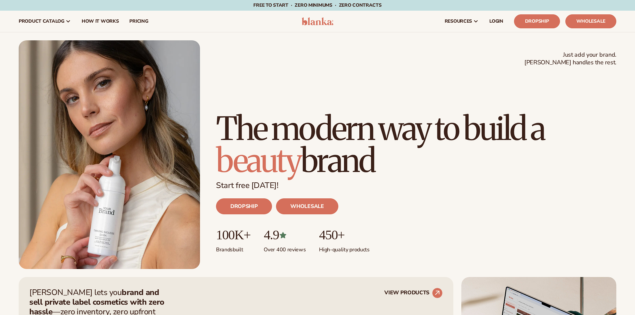  Describe the element at coordinates (317, 21) in the screenshot. I see `a: logo` at that location.